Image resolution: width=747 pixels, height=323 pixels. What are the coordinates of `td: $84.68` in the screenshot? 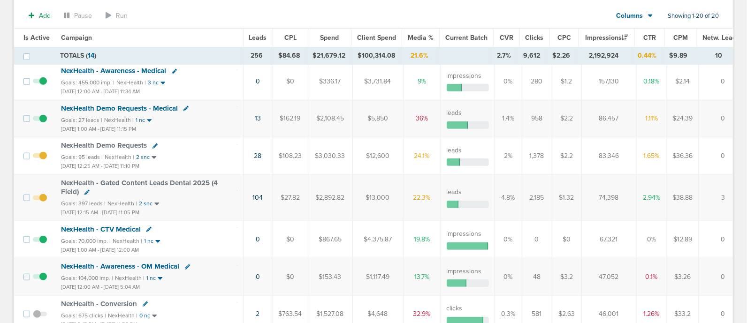 It's located at (289, 56).